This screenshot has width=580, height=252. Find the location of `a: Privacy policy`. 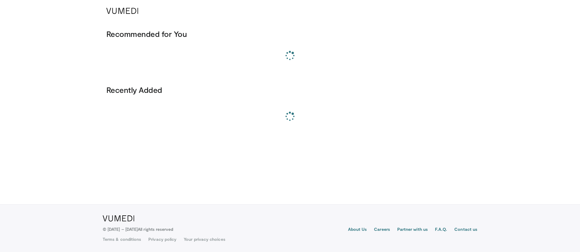

a: Privacy policy is located at coordinates (162, 239).